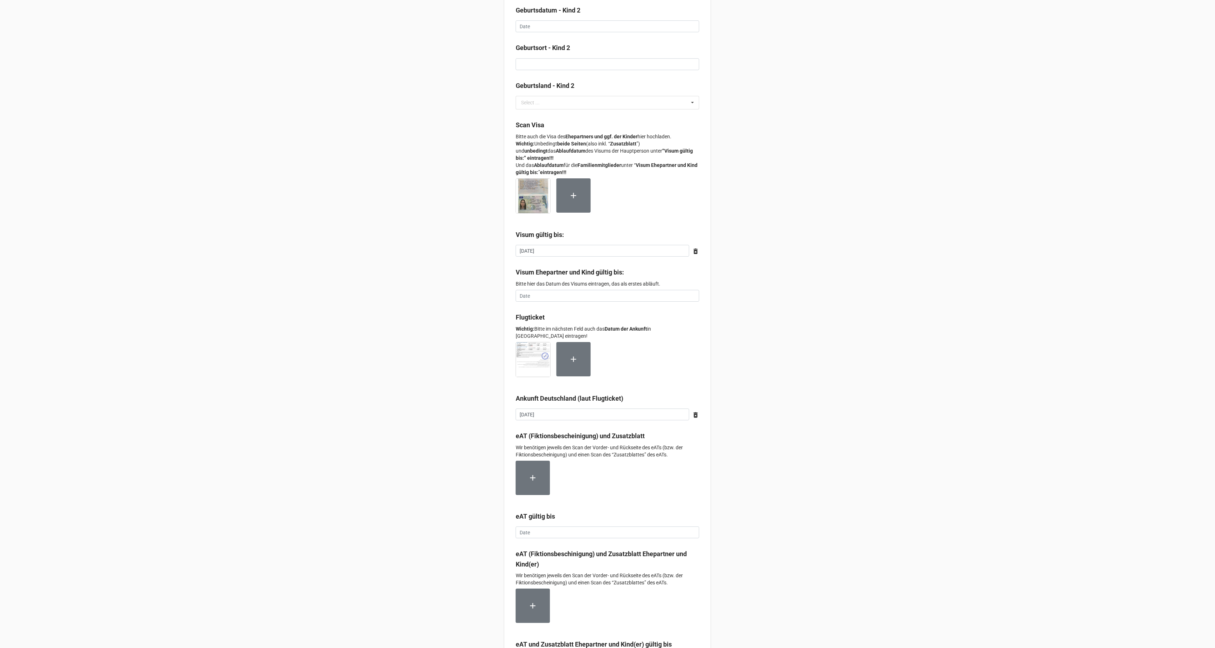 The width and height of the screenshot is (1215, 648). What do you see at coordinates (608, 559) in the screenshot?
I see `label: eAT (Fiktionsbeschinigung) und Zusatzblatt Ehepartner und Kind(er)` at bounding box center [608, 559].